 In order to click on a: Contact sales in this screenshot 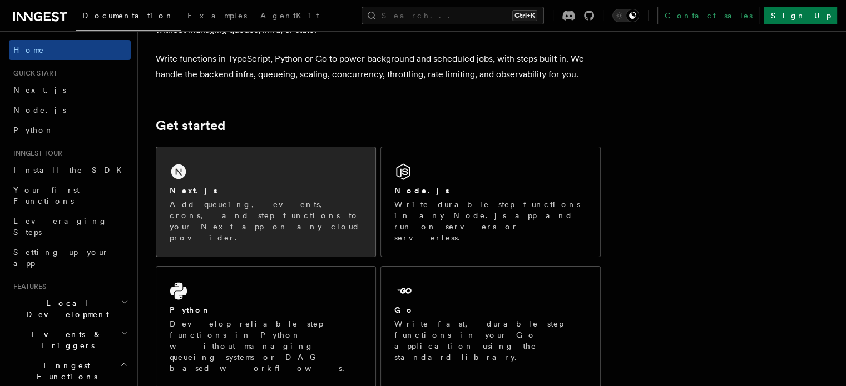, I will do `click(708, 16)`.